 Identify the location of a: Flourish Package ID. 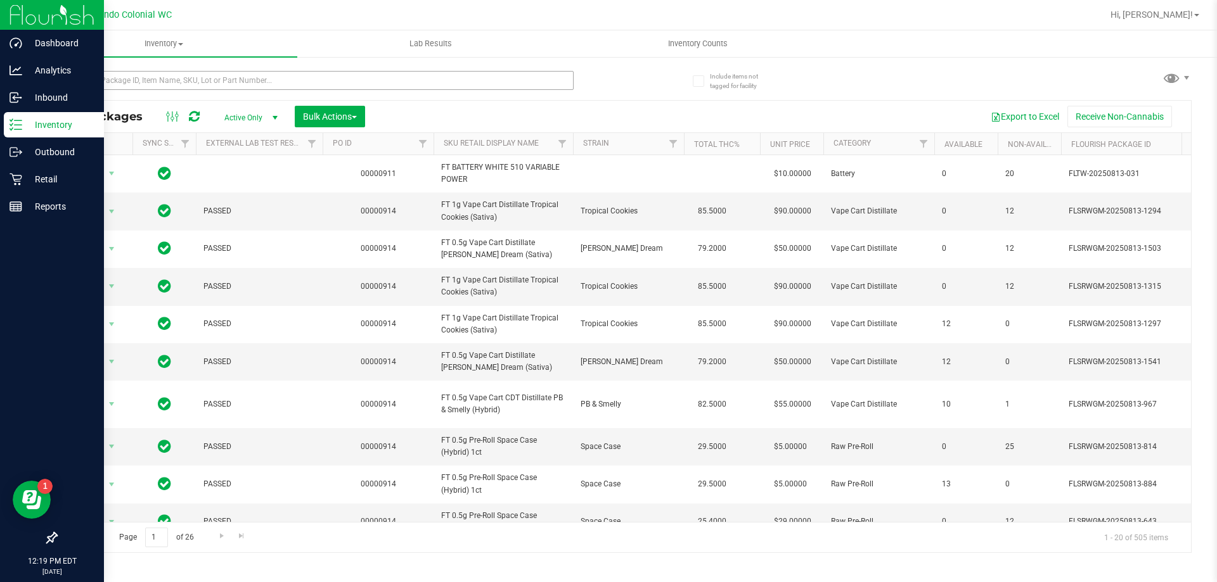
(1111, 145).